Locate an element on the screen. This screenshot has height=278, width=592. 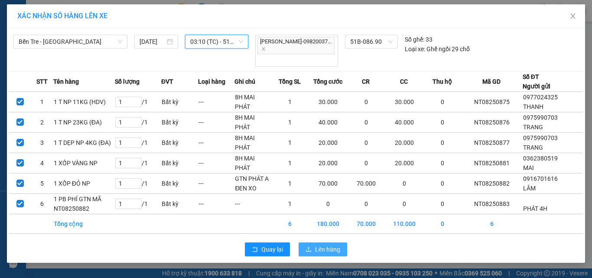
span: Tên hàng is located at coordinates (66, 81).